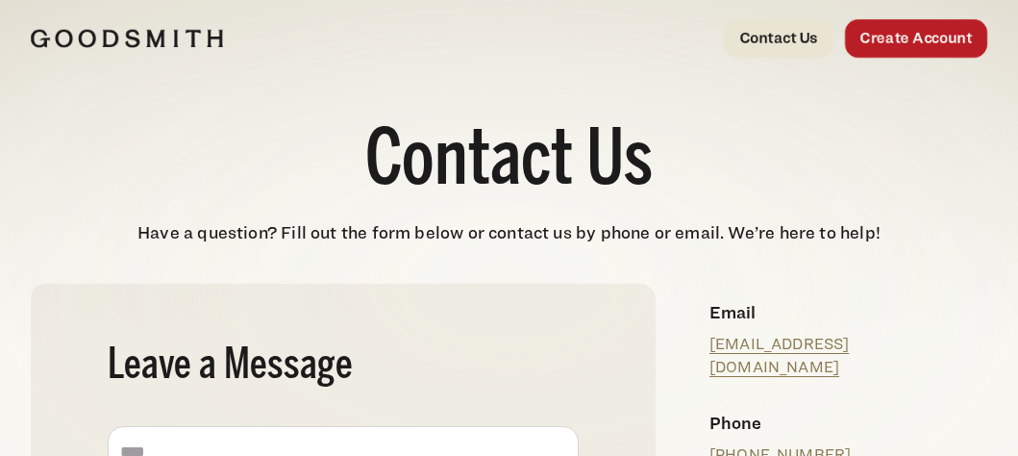 Image resolution: width=1018 pixels, height=456 pixels. What do you see at coordinates (840, 311) in the screenshot?
I see `h4: Email` at bounding box center [840, 311].